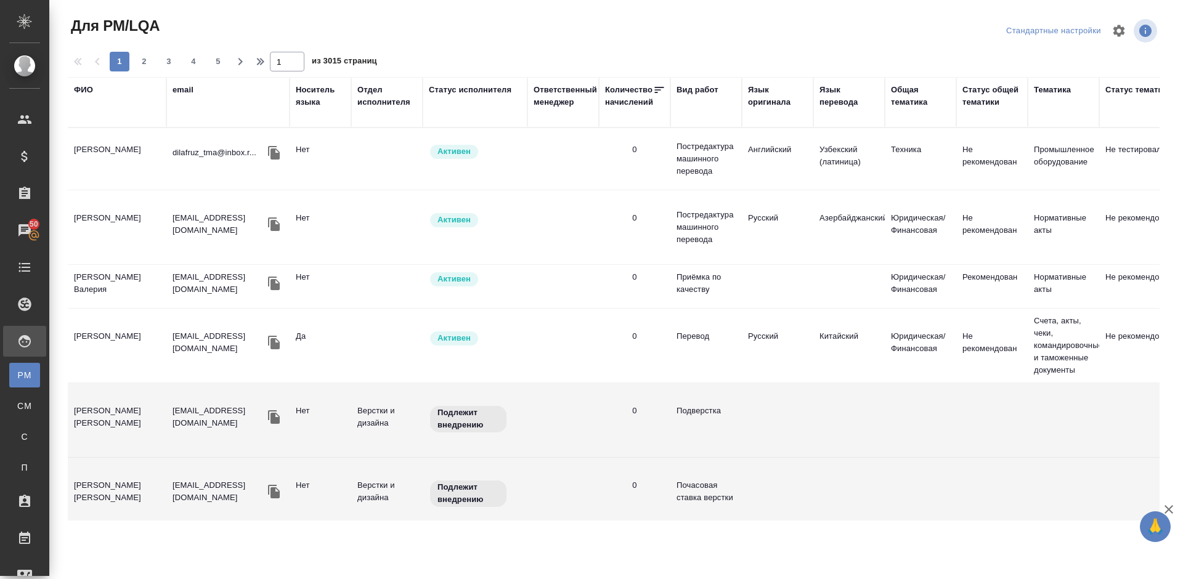  I want to click on button: 2, so click(144, 62).